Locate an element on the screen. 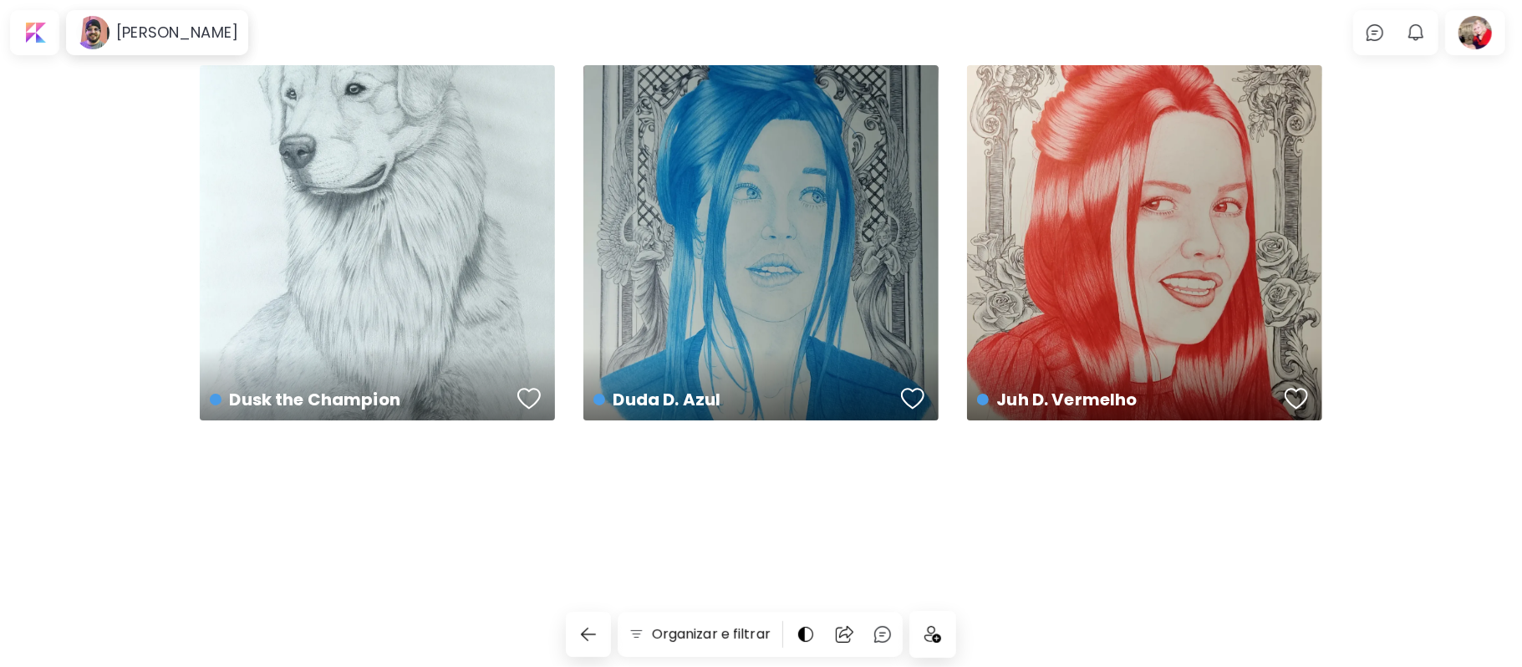 Image resolution: width=1522 pixels, height=667 pixels. button: bellIcon is located at coordinates (1416, 33).